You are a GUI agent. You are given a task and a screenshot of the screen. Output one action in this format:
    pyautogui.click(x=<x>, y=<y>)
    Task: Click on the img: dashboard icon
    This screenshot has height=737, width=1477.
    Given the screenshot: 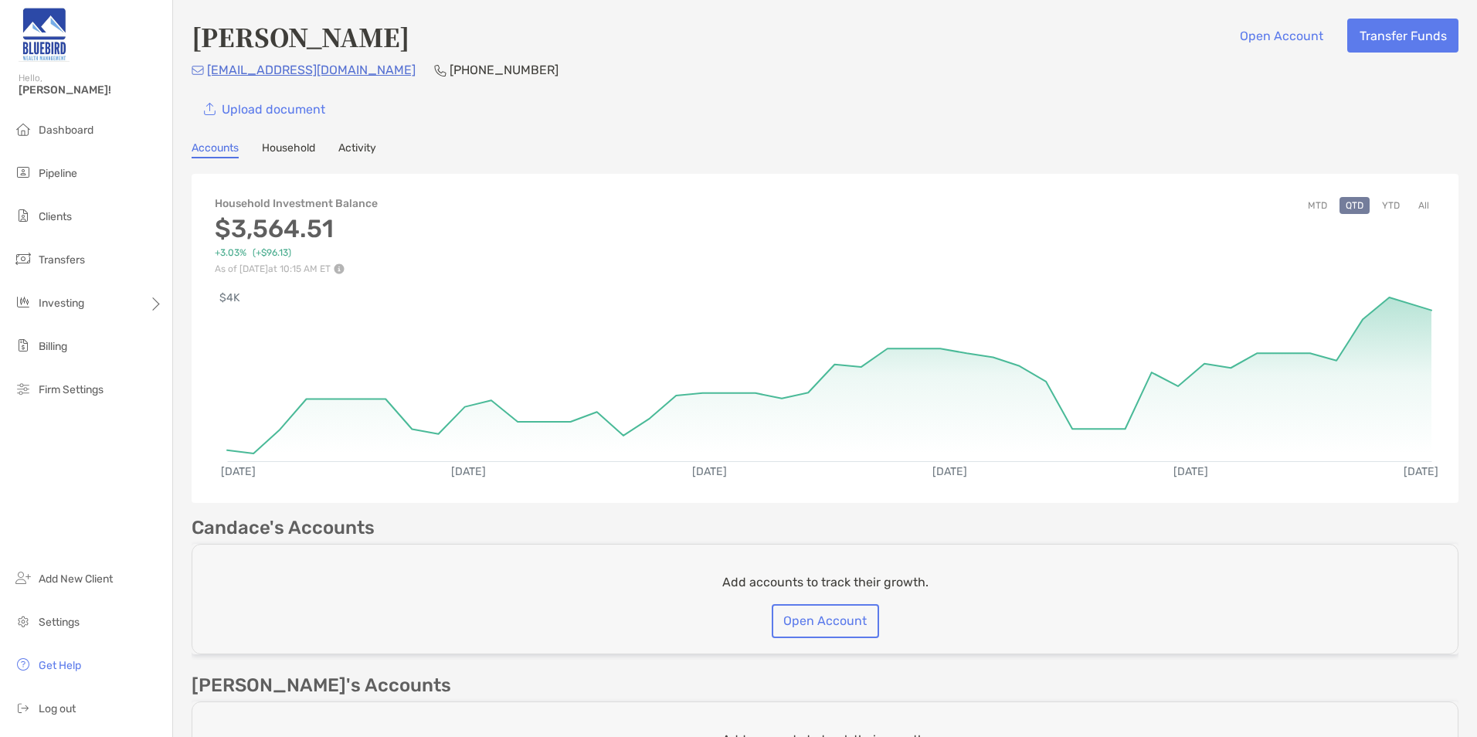 What is the action you would take?
    pyautogui.click(x=23, y=129)
    